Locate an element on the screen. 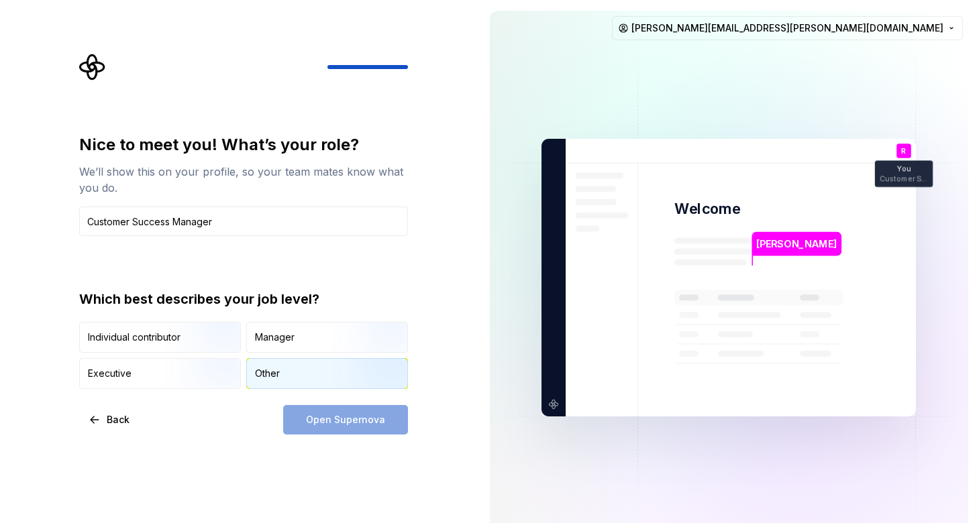  div: Nice to meet you! What’s your role? is located at coordinates (244, 145).